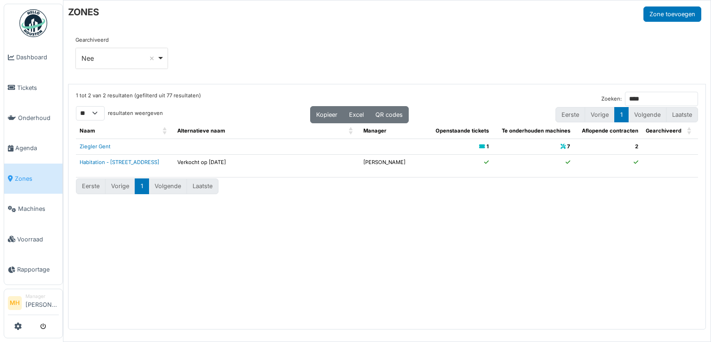  Describe the element at coordinates (15, 303) in the screenshot. I see `li: MH` at that location.